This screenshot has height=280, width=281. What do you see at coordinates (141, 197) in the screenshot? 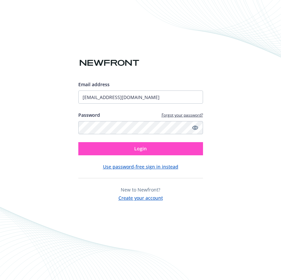
I see `button: Create your account` at bounding box center [141, 197].